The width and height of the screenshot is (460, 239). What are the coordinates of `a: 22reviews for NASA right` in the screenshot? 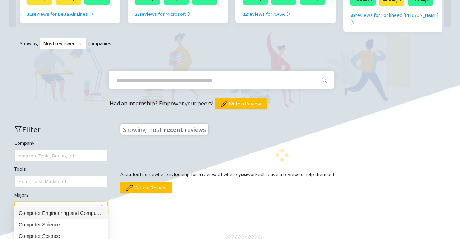 It's located at (267, 11).